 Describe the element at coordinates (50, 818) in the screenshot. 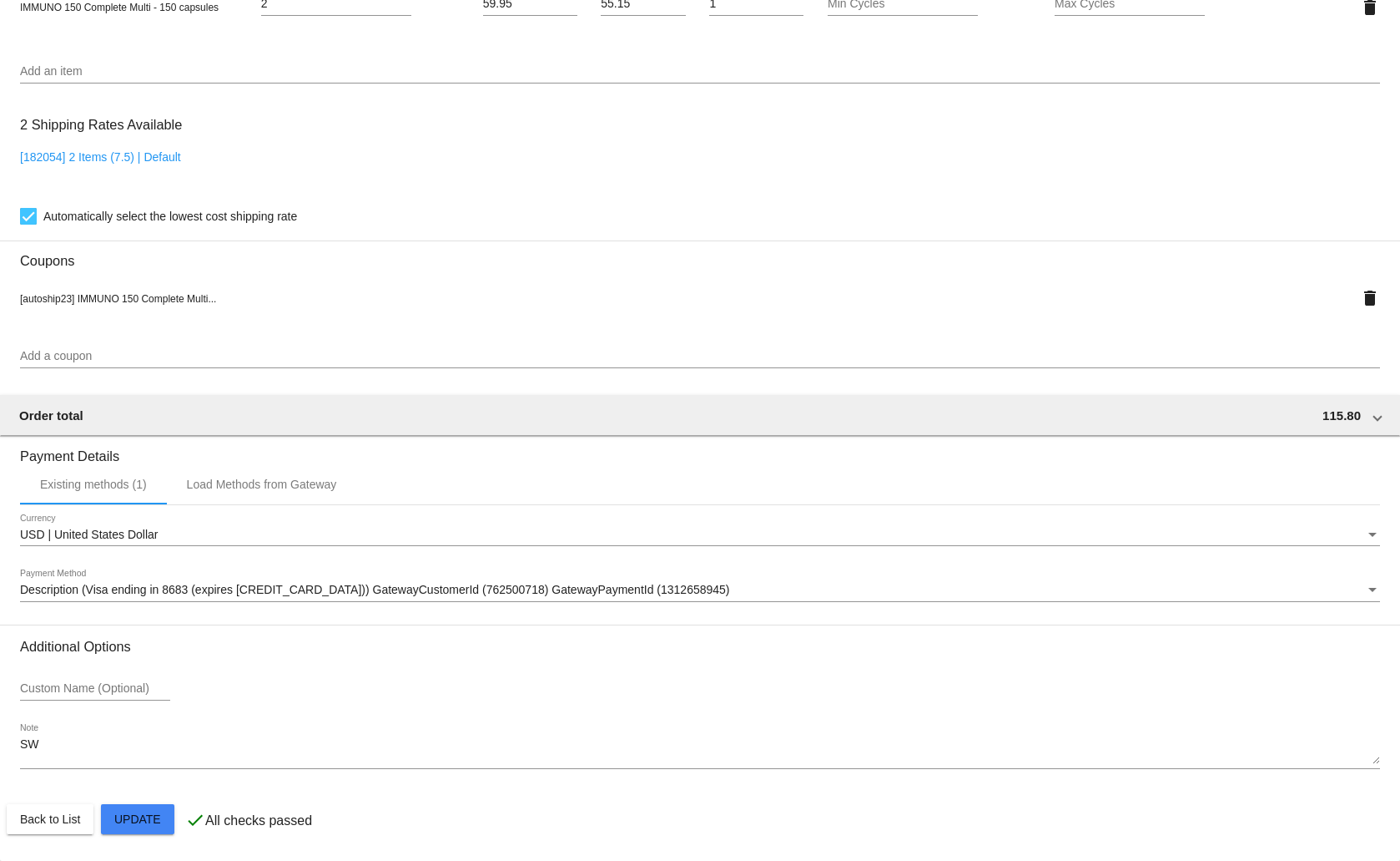

I see `button: Back to List` at that location.